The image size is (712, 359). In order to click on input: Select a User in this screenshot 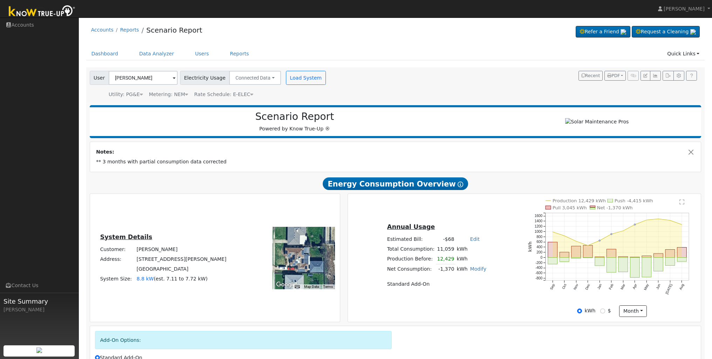, I will do `click(143, 78)`.